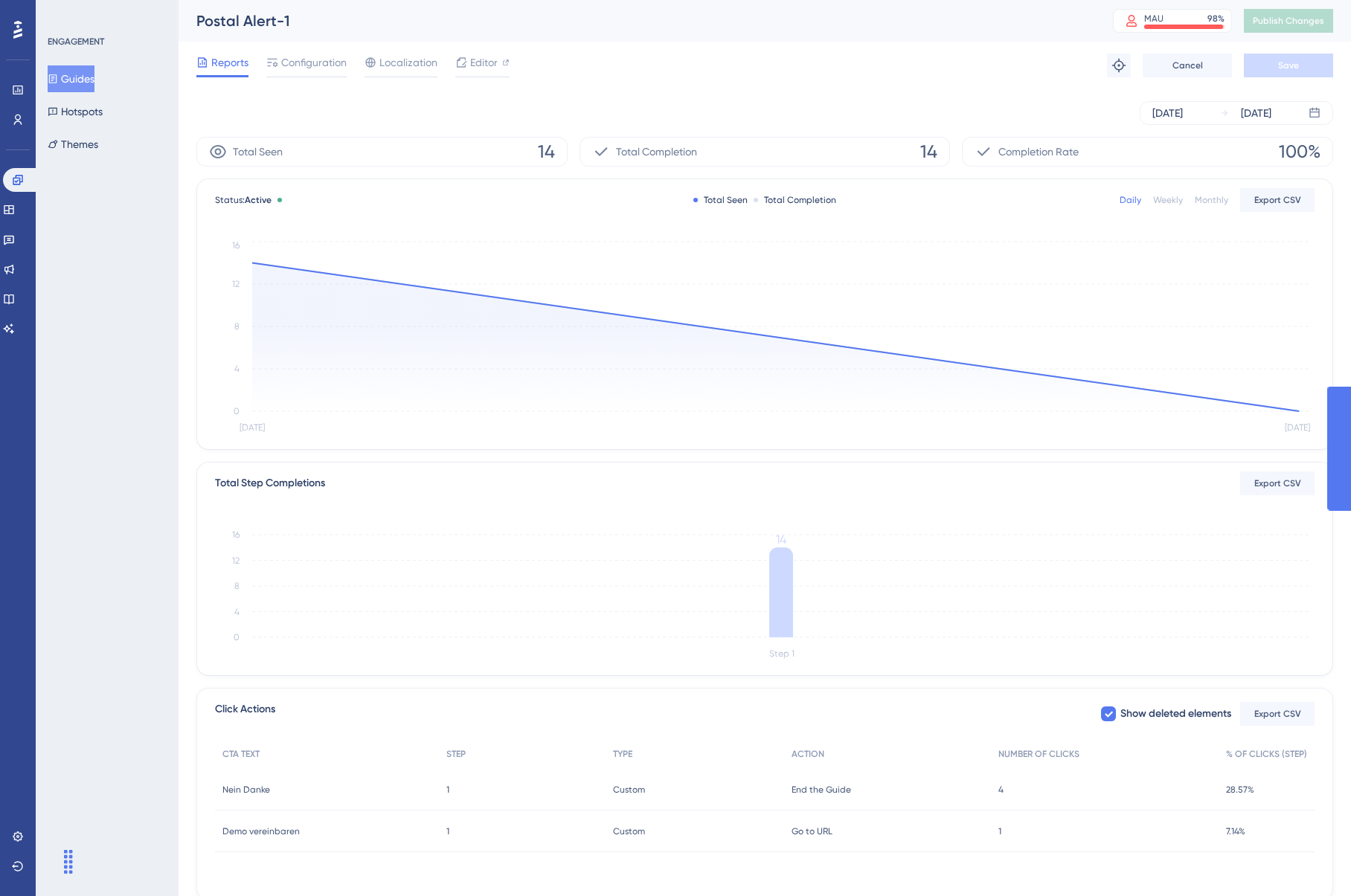 This screenshot has height=896, width=1351. What do you see at coordinates (245, 714) in the screenshot?
I see `span: Click Actions` at bounding box center [245, 714].